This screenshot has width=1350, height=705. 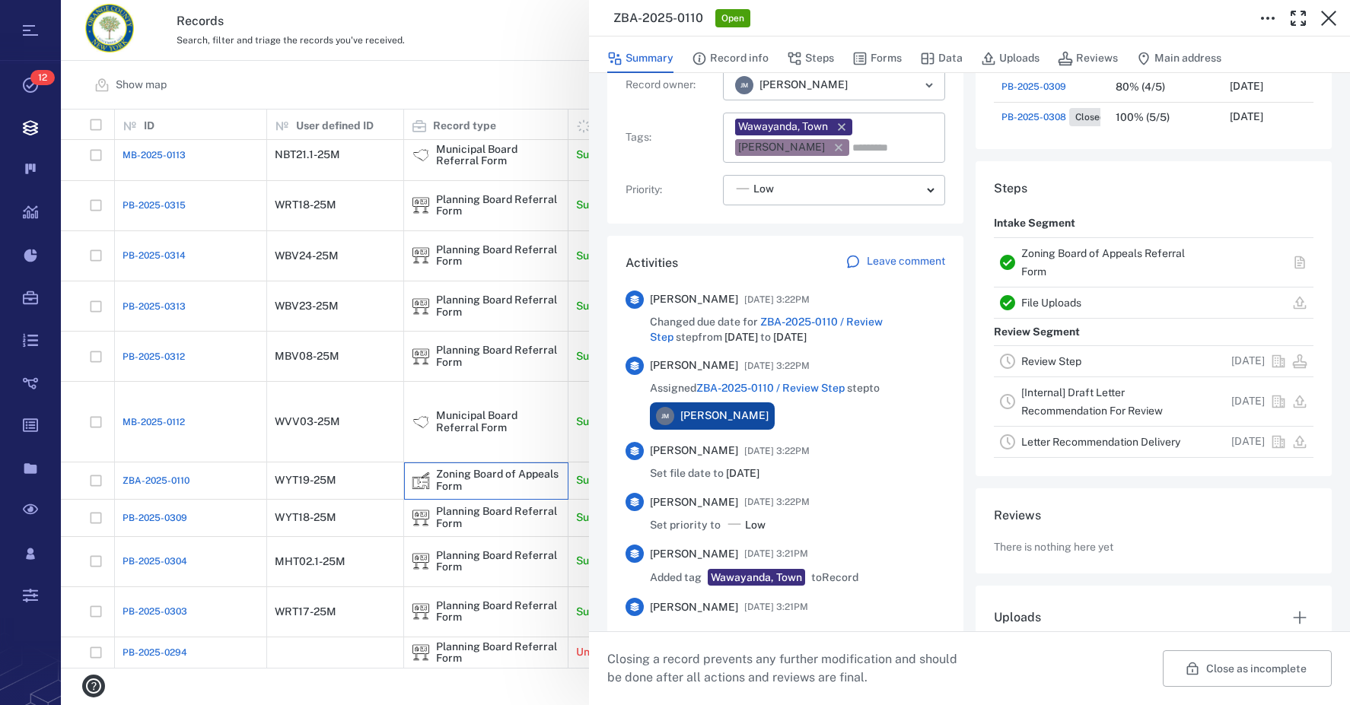 I want to click on p: Tags :, so click(x=671, y=138).